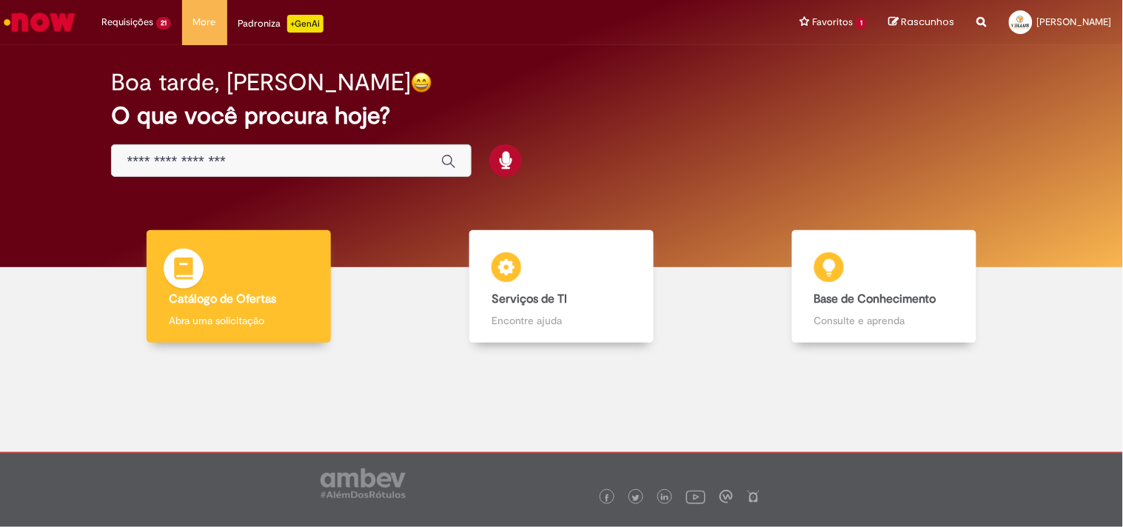  What do you see at coordinates (305, 24) in the screenshot?
I see `p: +GenAi` at bounding box center [305, 24].